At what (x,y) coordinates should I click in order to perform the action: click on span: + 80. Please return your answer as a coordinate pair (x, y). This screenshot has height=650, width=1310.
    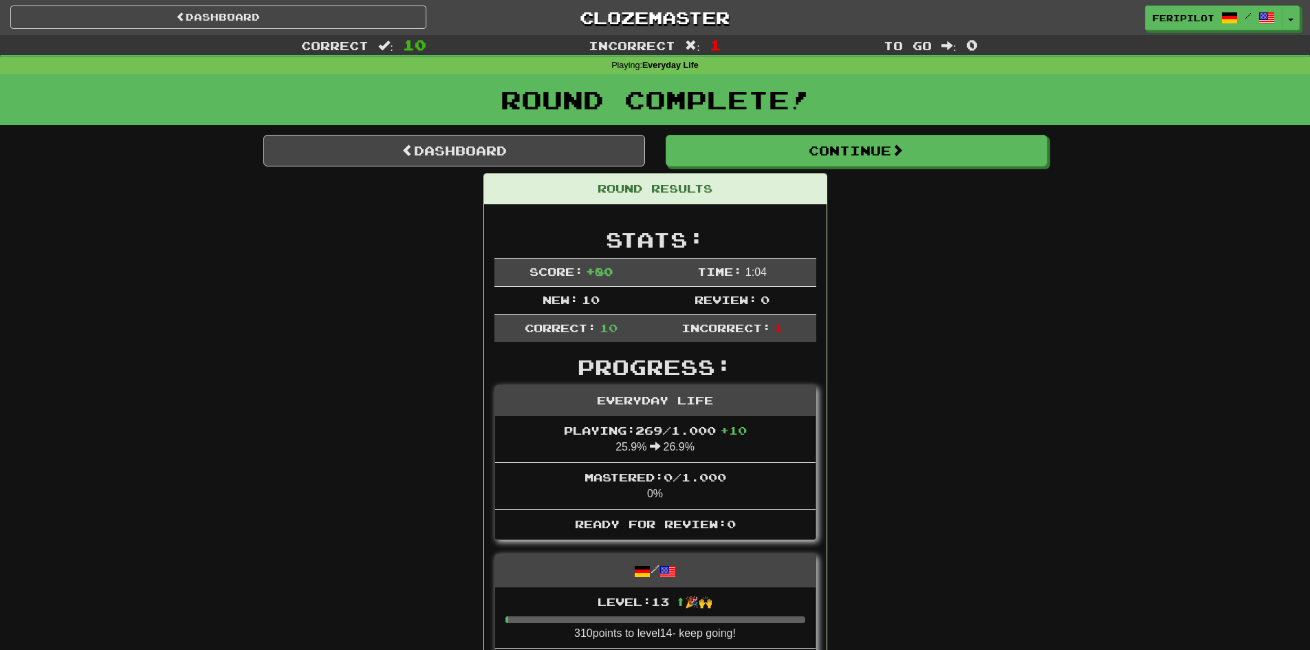
    Looking at the image, I should click on (599, 271).